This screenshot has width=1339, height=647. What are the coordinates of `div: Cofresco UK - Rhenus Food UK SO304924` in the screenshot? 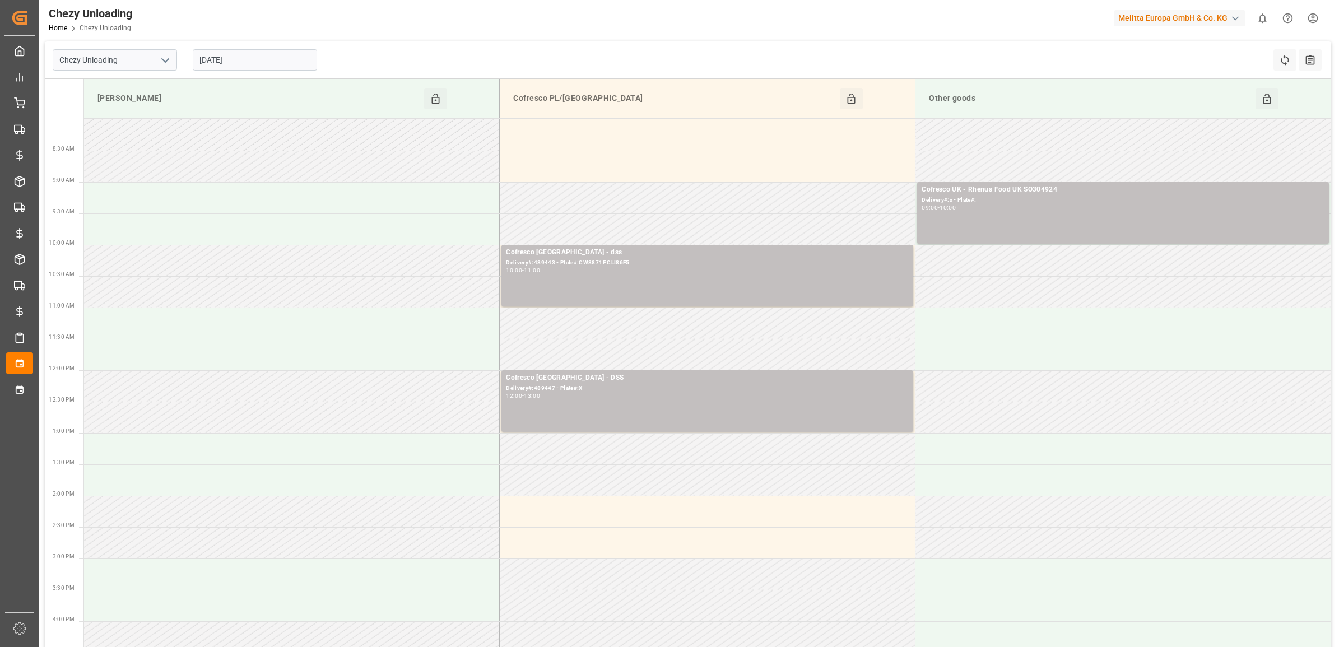 It's located at (1122, 190).